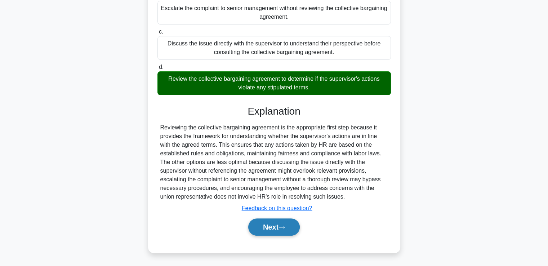 This screenshot has width=548, height=266. What do you see at coordinates (274, 48) in the screenshot?
I see `div: Discuss the issue directly with the supervisor to understand their perspective before consulting ...` at bounding box center [274, 48].